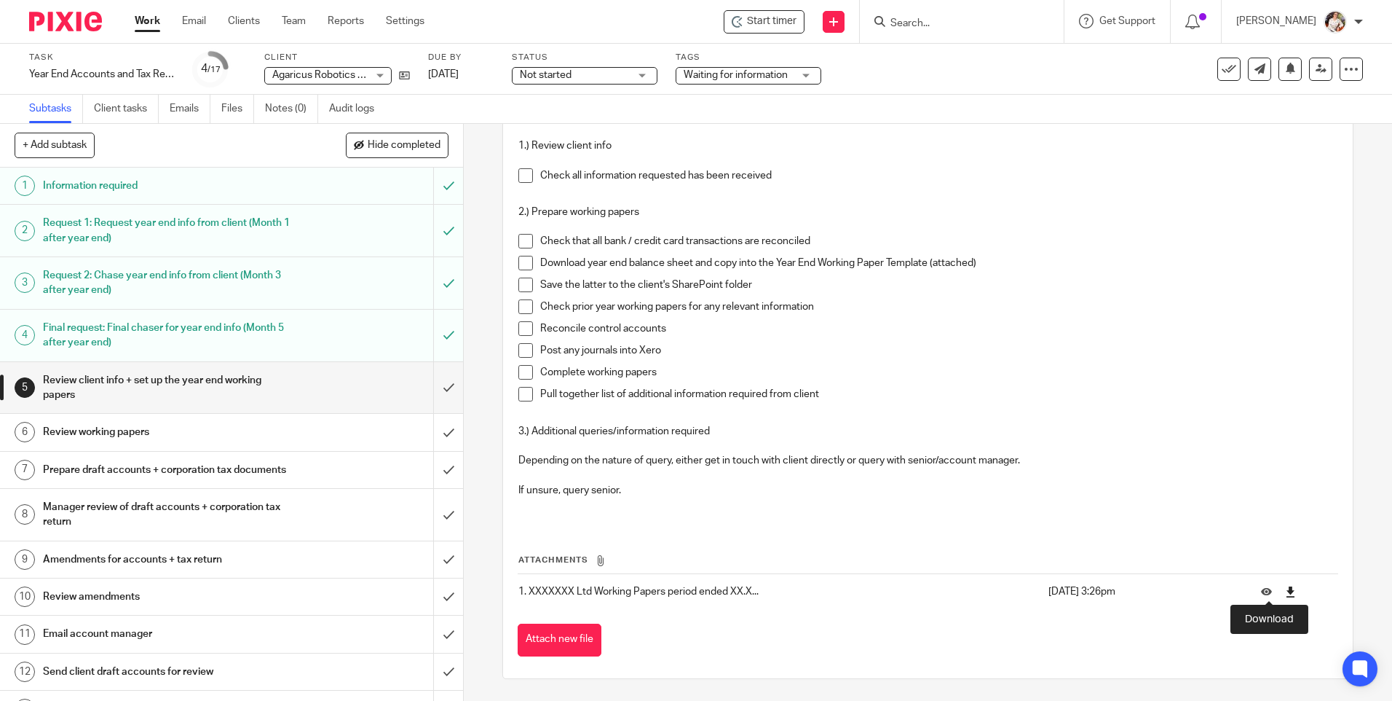 This screenshot has height=701, width=1392. I want to click on span: Waiting for information, so click(735, 75).